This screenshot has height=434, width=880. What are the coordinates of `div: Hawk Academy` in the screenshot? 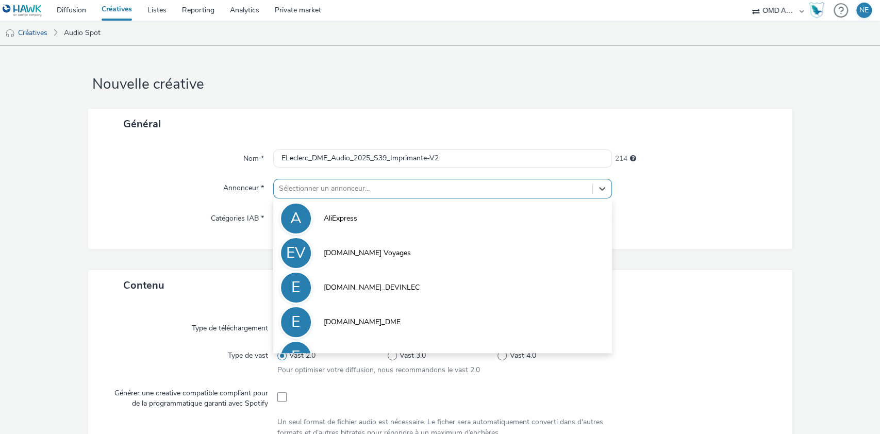 It's located at (817, 10).